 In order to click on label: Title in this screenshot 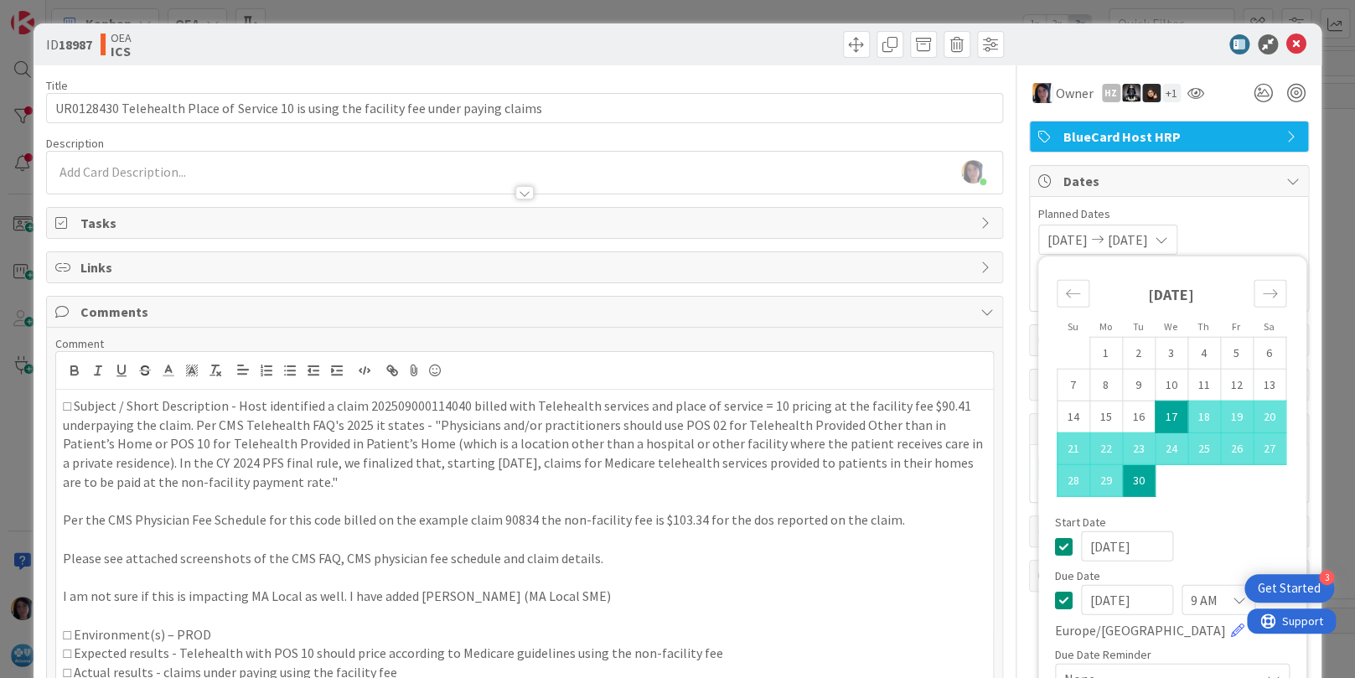, I will do `click(57, 85)`.